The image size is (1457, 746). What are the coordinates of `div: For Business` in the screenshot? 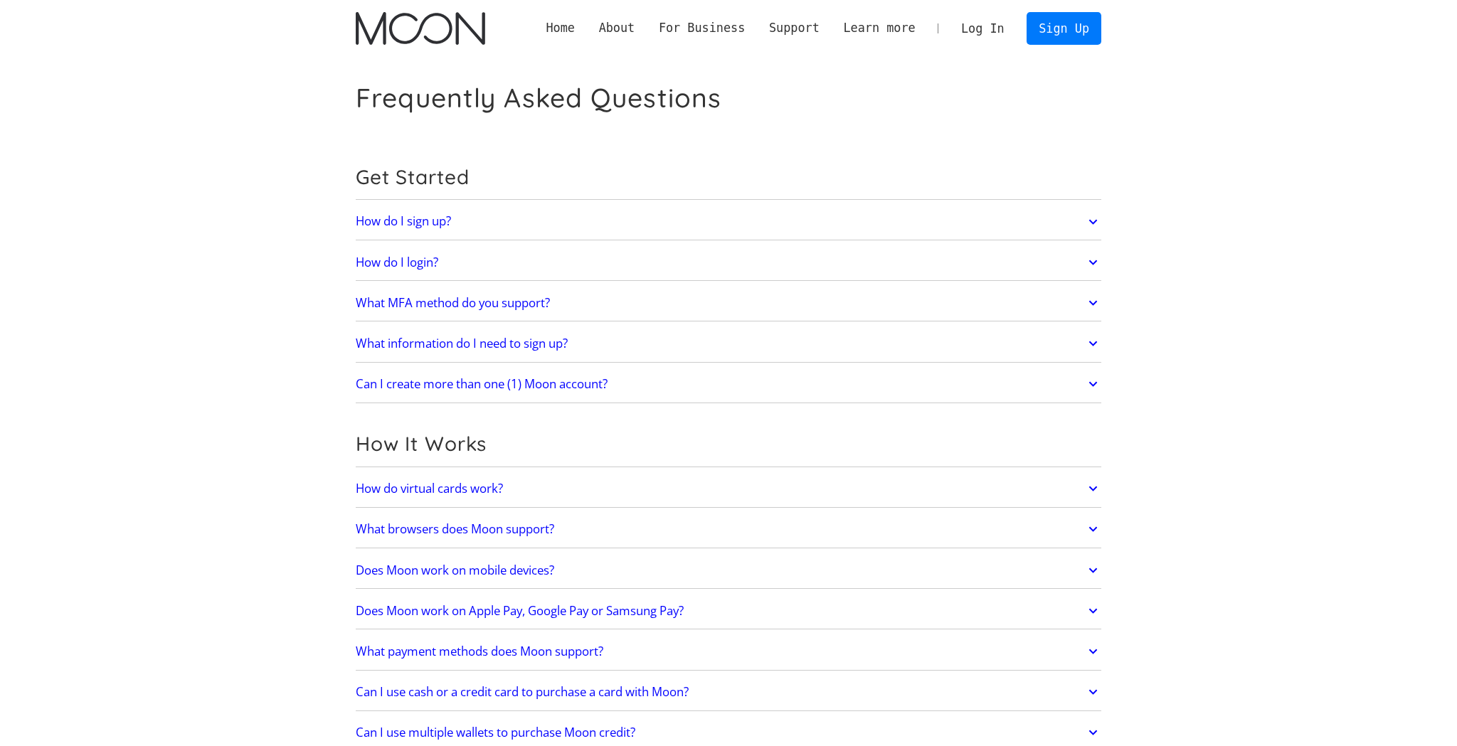 It's located at (702, 28).